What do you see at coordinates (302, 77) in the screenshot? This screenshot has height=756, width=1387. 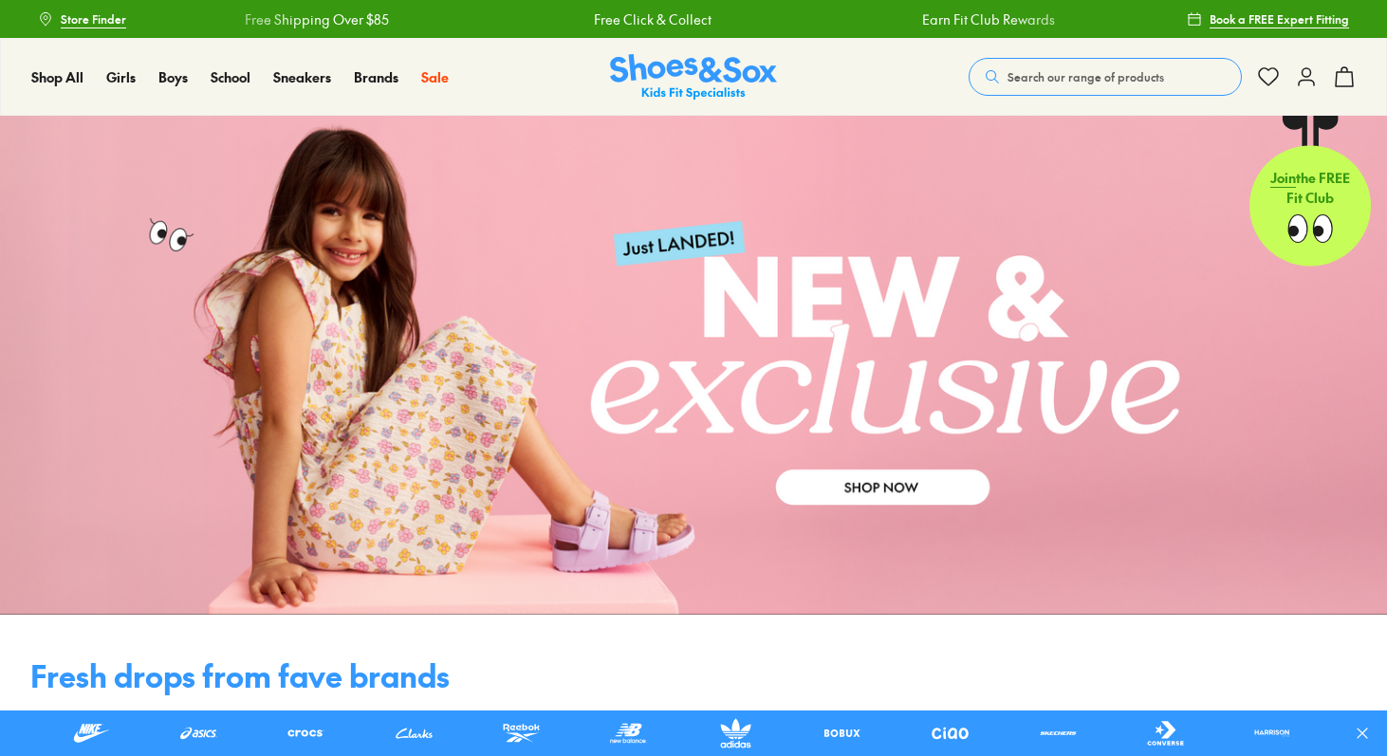 I see `a: Sneakers` at bounding box center [302, 77].